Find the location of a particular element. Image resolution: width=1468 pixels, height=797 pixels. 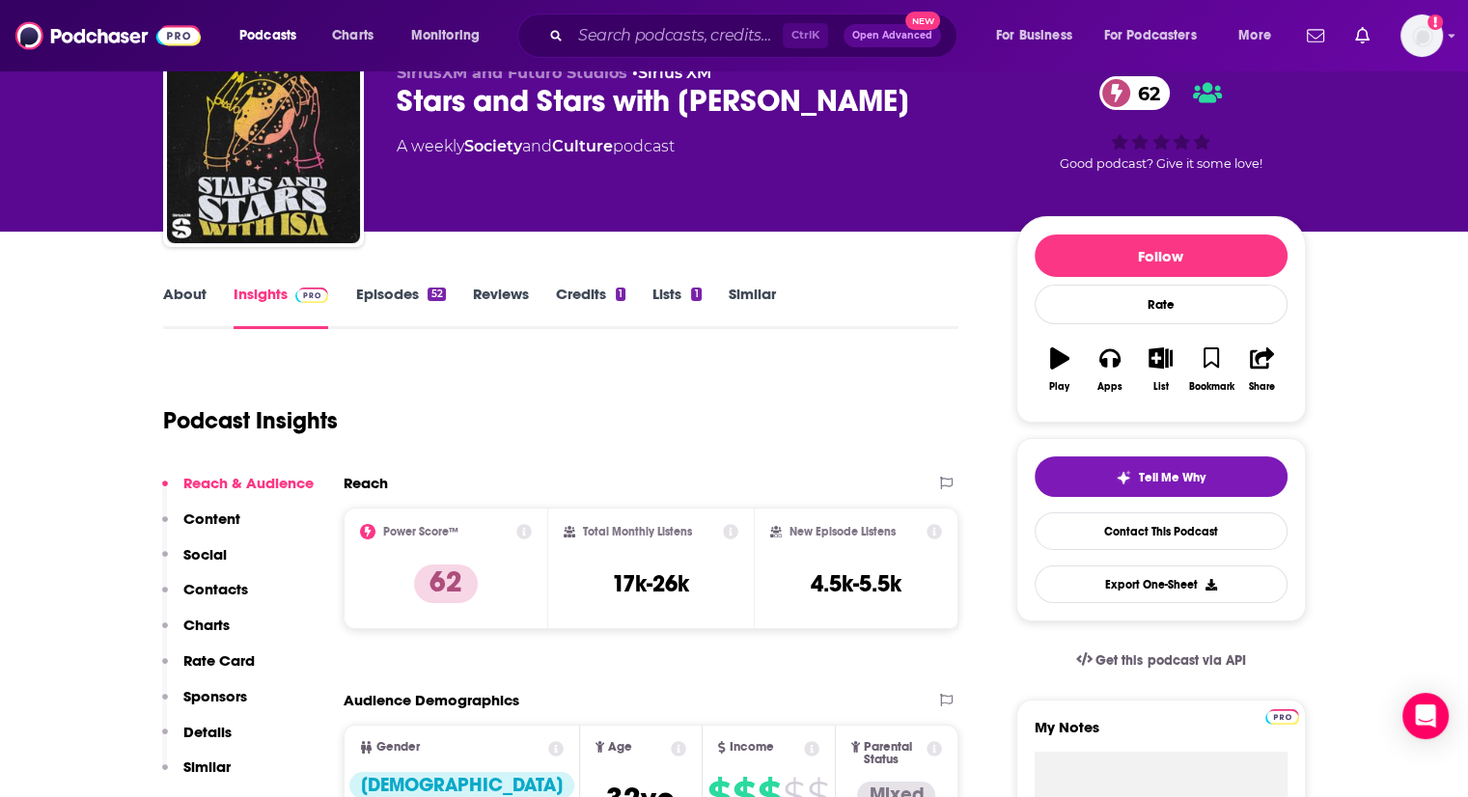

a: Similar is located at coordinates (752, 307).